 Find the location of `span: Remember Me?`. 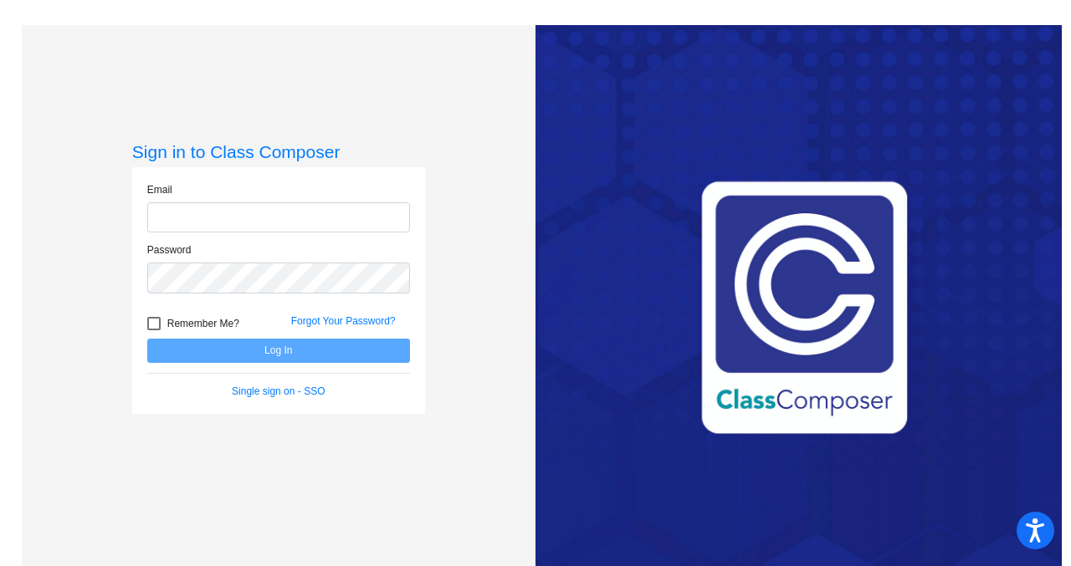

span: Remember Me? is located at coordinates (203, 324).